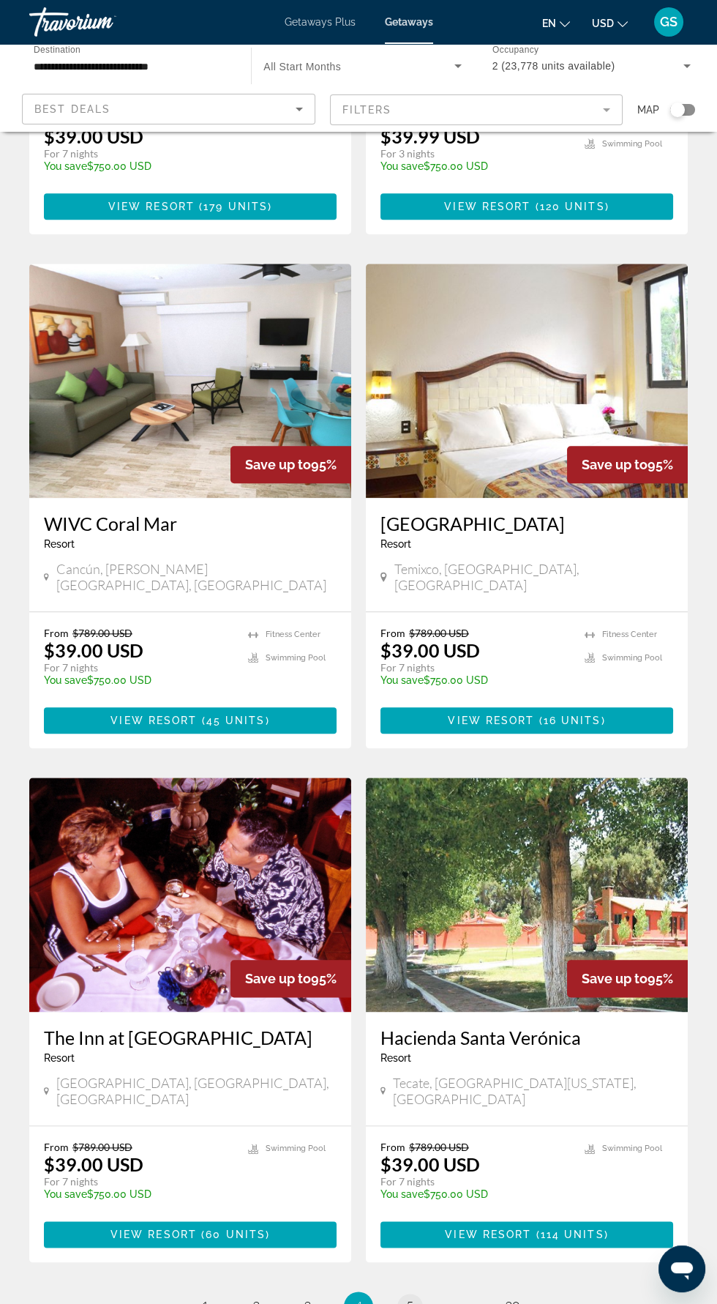 The height and width of the screenshot is (1304, 717). I want to click on a: Getaways Plus, so click(320, 22).